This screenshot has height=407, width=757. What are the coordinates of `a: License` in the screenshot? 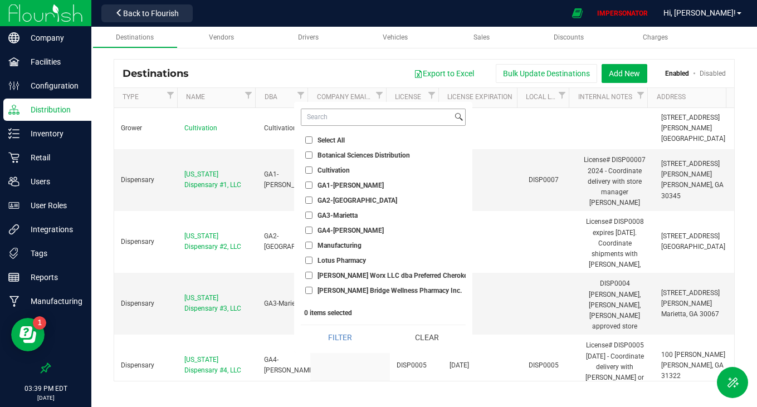 It's located at (409, 97).